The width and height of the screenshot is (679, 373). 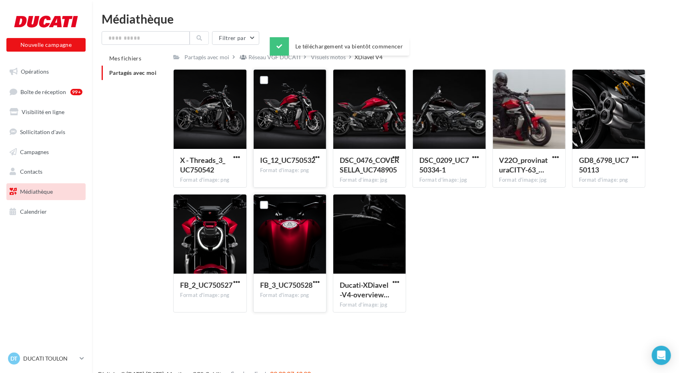 I want to click on span: FB_2_UC750527, so click(x=206, y=285).